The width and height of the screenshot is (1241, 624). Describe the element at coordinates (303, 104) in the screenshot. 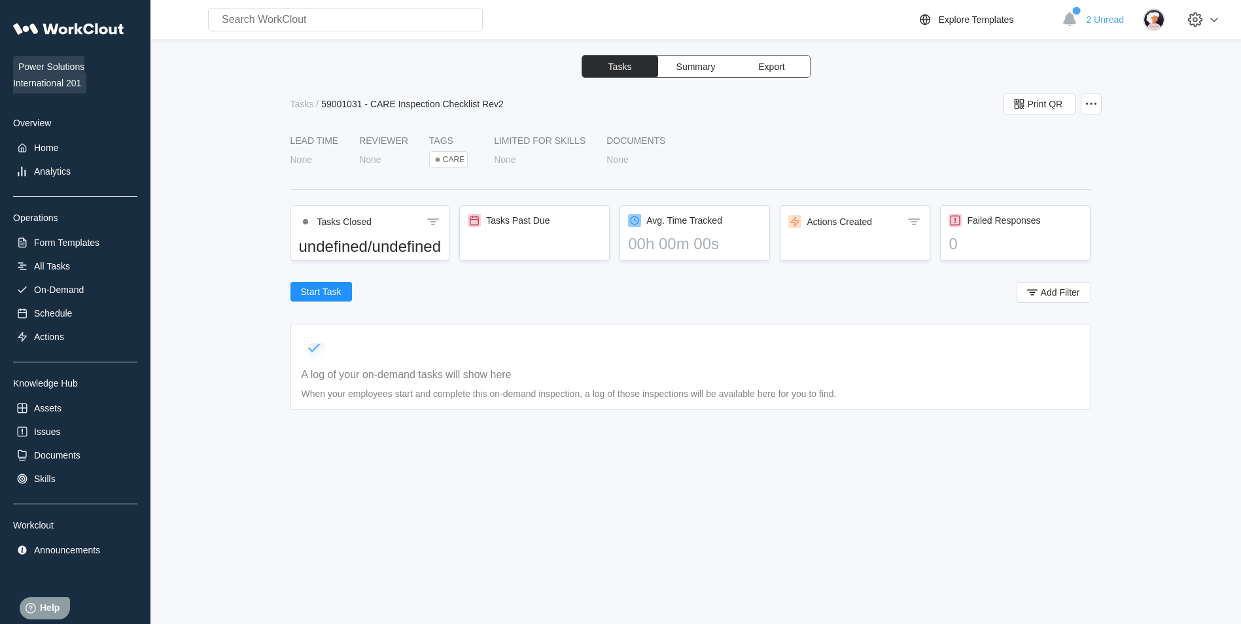

I see `a: Tasks` at that location.